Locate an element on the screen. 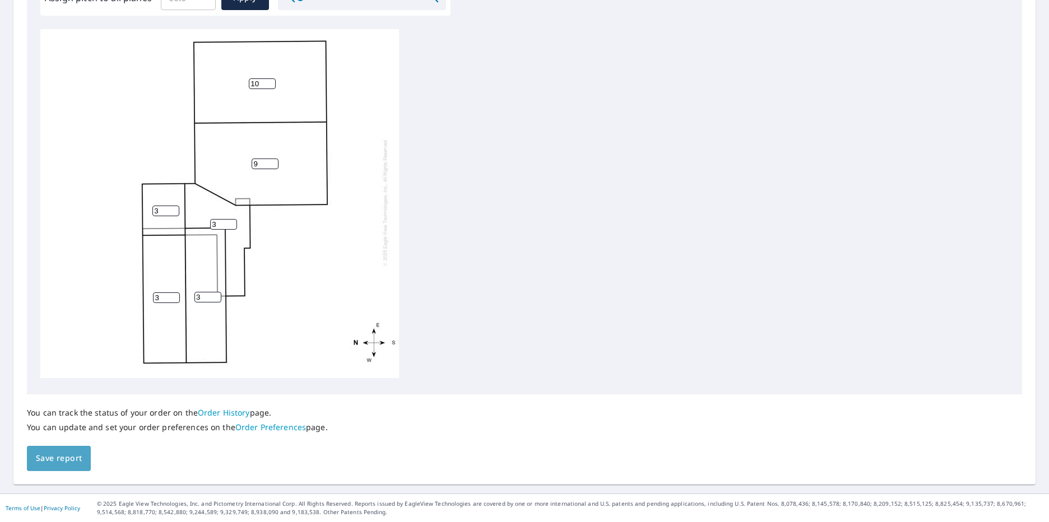  a: Order History is located at coordinates (224, 412).